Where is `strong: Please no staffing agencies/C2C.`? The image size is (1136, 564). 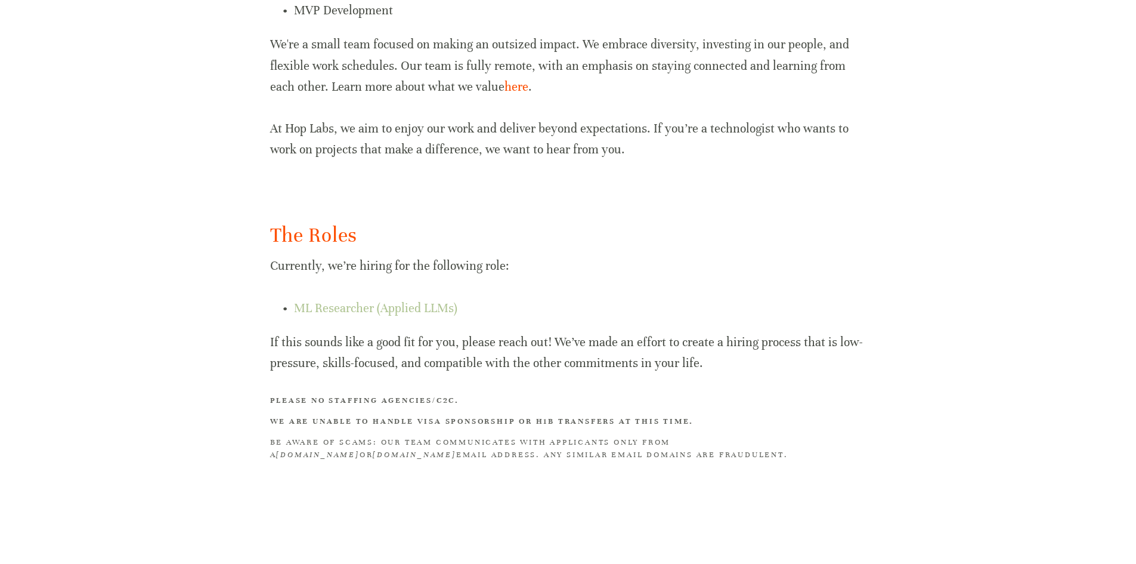
strong: Please no staffing agencies/C2C. is located at coordinates (365, 400).